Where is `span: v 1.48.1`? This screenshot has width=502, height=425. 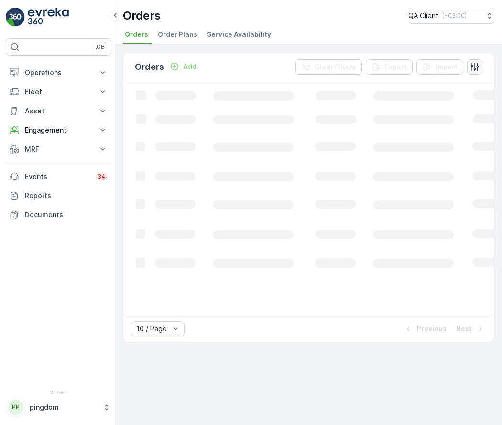 span: v 1.48.1 is located at coordinates (58, 392).